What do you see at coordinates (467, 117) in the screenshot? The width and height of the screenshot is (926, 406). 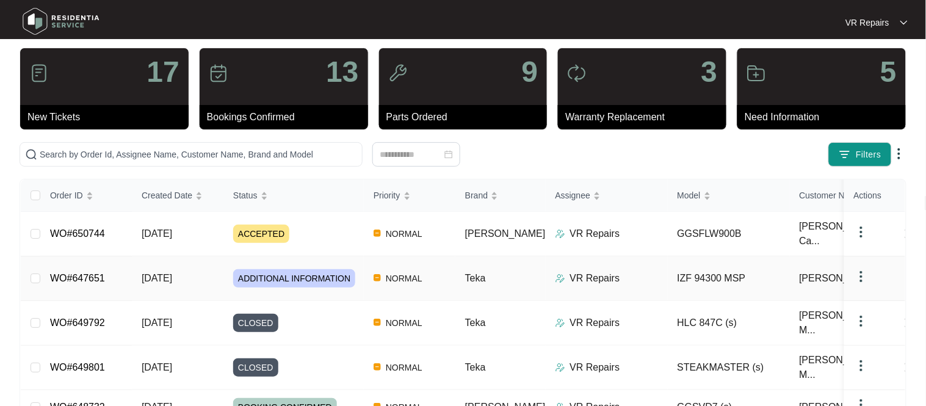 I see `p: Parts Ordered` at bounding box center [467, 117].